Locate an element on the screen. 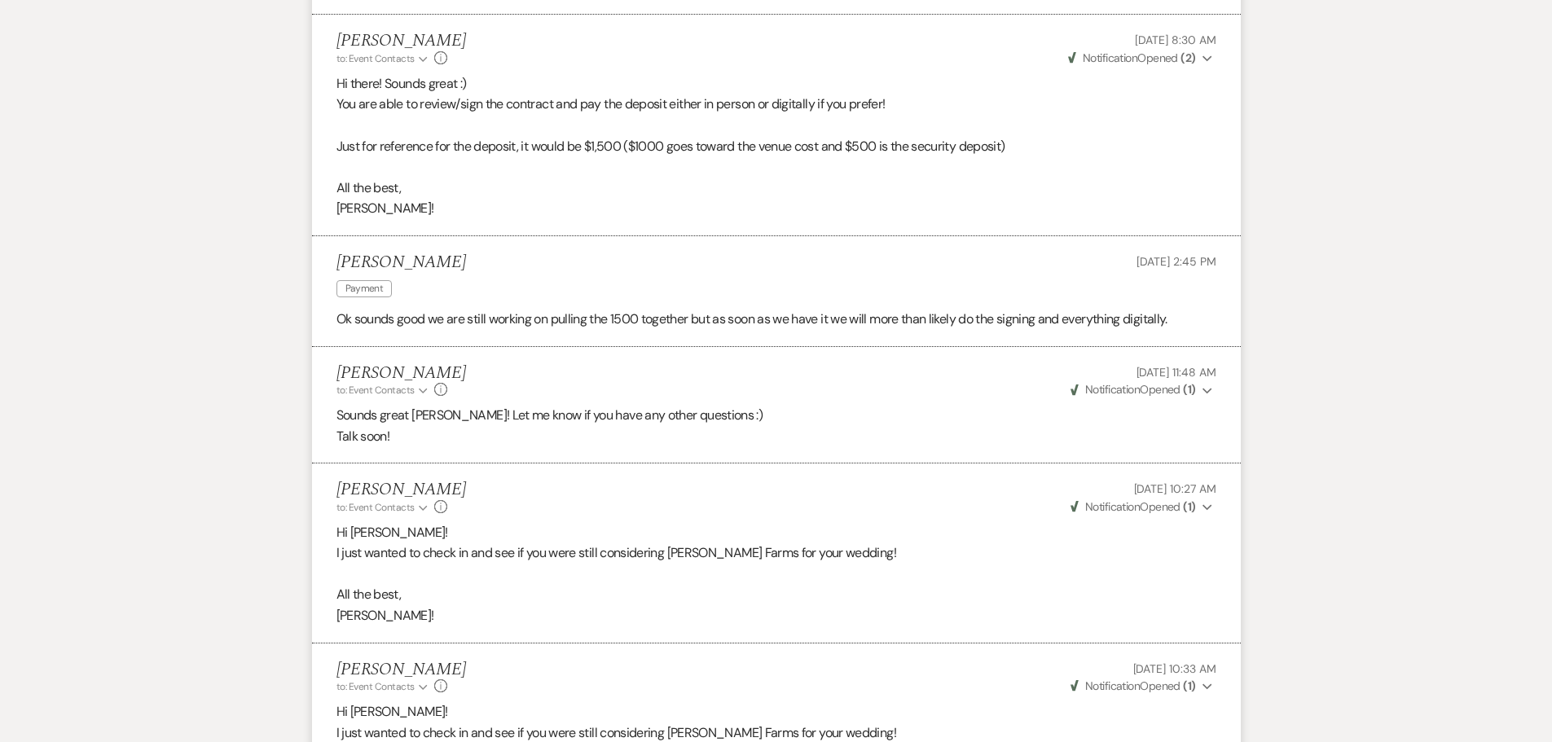  p: Just for reference for the deposit, it would be $1,500 ($1000 goes toward the venue cost and $500... is located at coordinates (776, 147).